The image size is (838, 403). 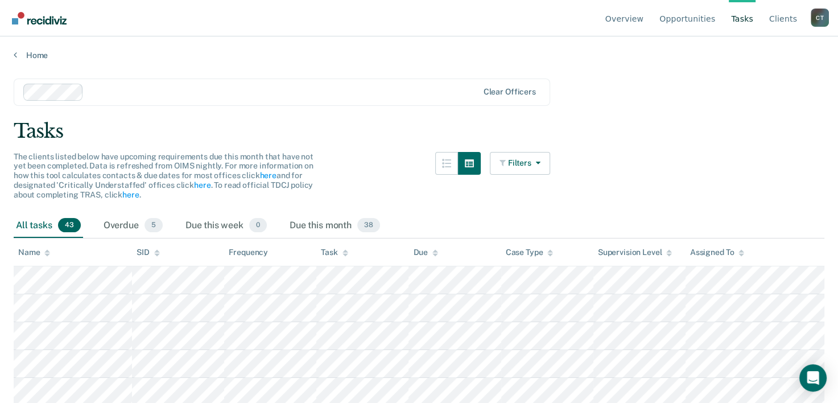 I want to click on span: 5, so click(x=154, y=225).